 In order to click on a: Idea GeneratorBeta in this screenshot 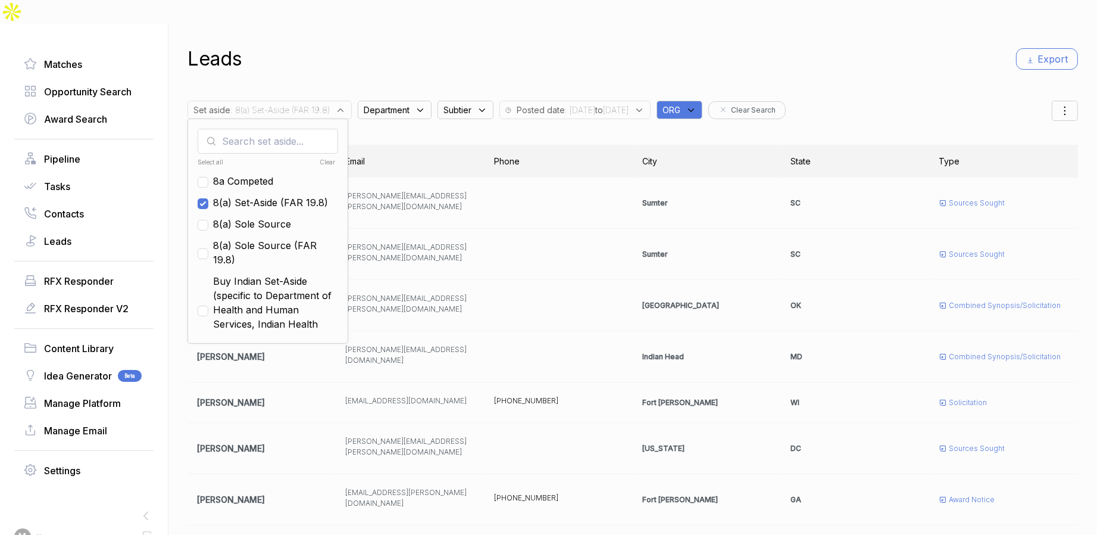, I will do `click(84, 376)`.